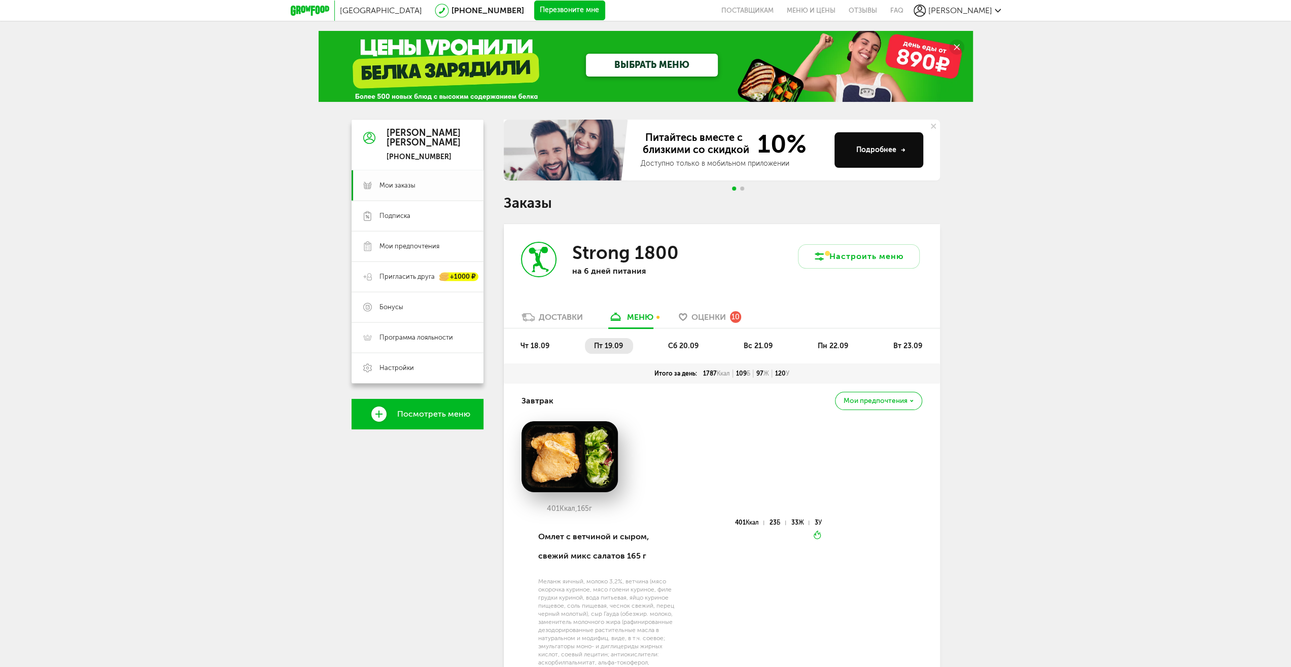 This screenshot has height=667, width=1291. I want to click on div: 23, so click(777, 523).